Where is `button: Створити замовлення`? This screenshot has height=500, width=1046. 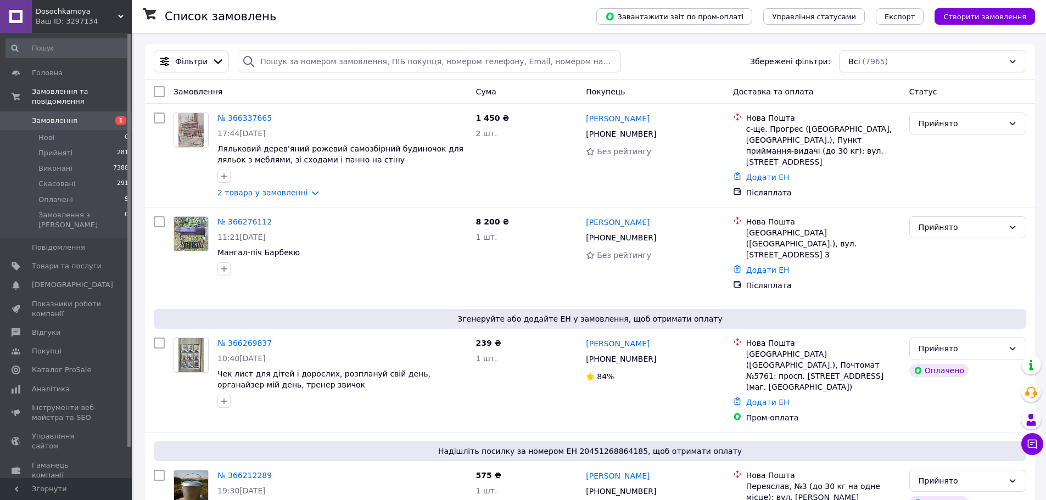 button: Створити замовлення is located at coordinates (985, 16).